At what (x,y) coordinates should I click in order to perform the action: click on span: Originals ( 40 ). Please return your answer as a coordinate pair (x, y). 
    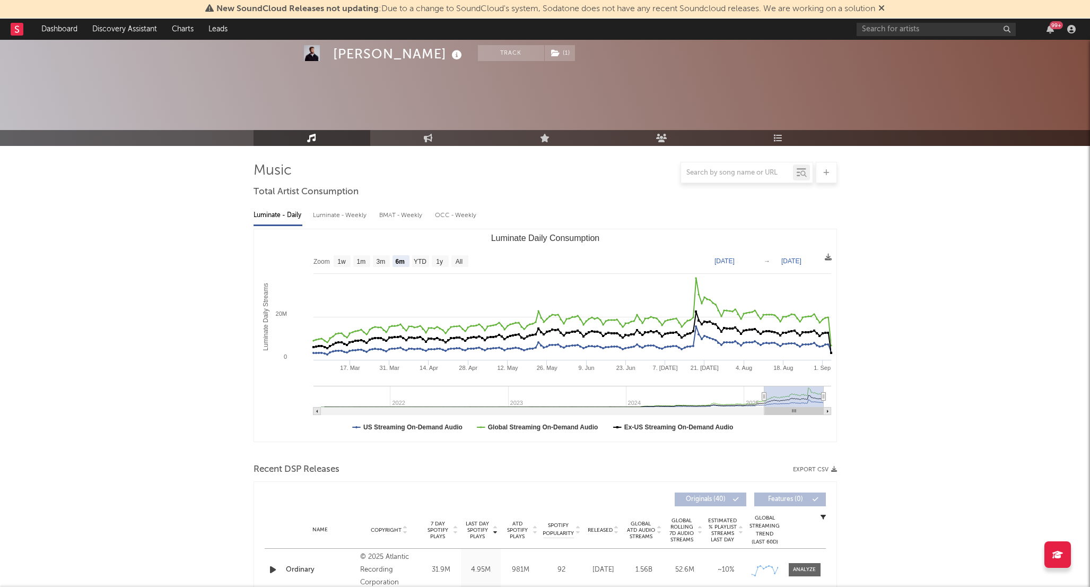
    Looking at the image, I should click on (706, 499).